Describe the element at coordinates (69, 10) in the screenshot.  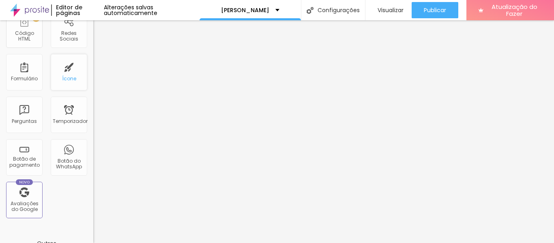
I see `font: Editor de páginas` at that location.